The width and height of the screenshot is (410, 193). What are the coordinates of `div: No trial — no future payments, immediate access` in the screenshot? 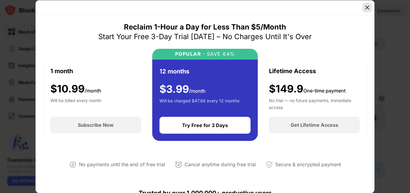 It's located at (314, 103).